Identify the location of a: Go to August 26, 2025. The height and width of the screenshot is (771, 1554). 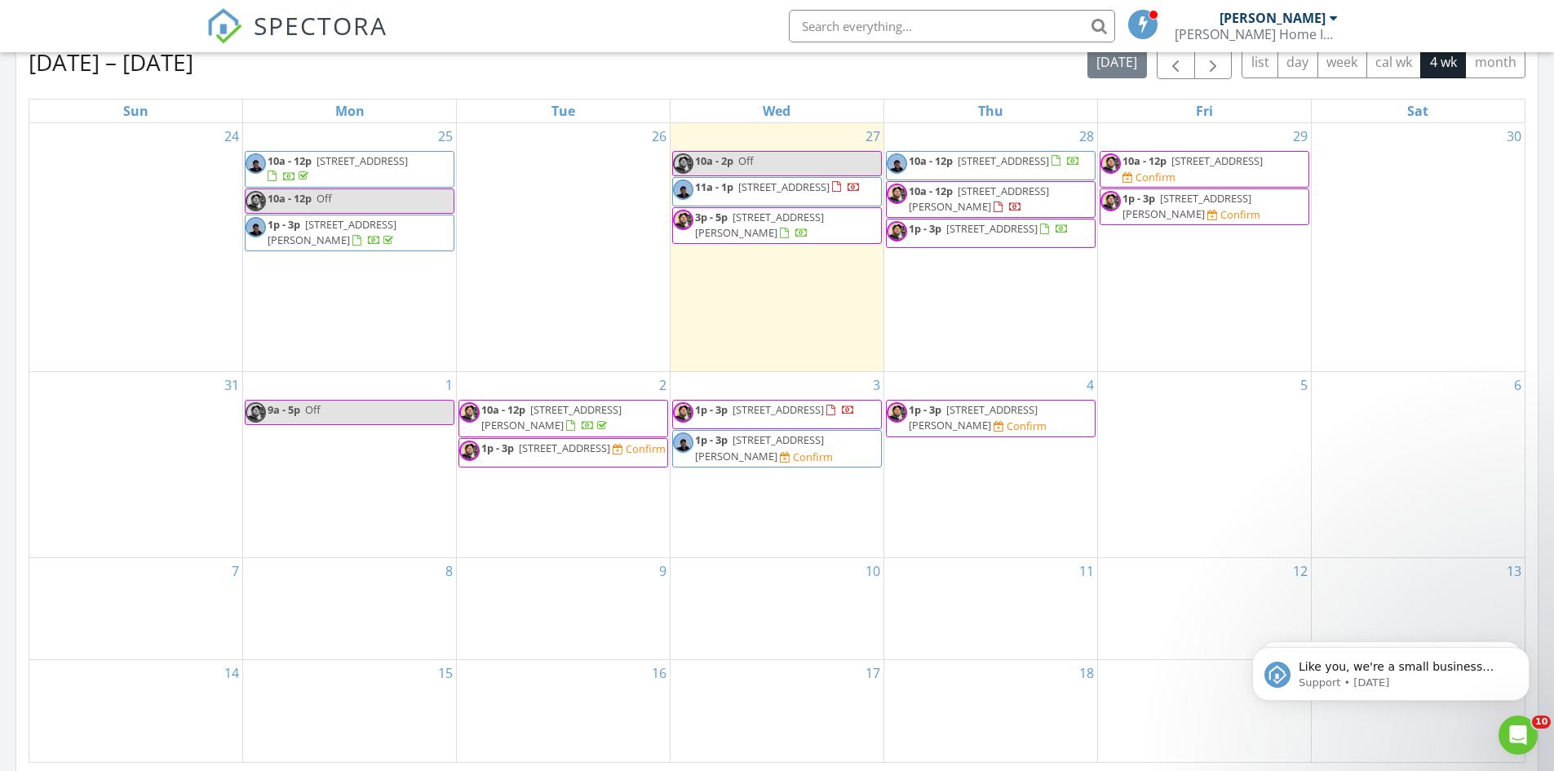
(659, 136).